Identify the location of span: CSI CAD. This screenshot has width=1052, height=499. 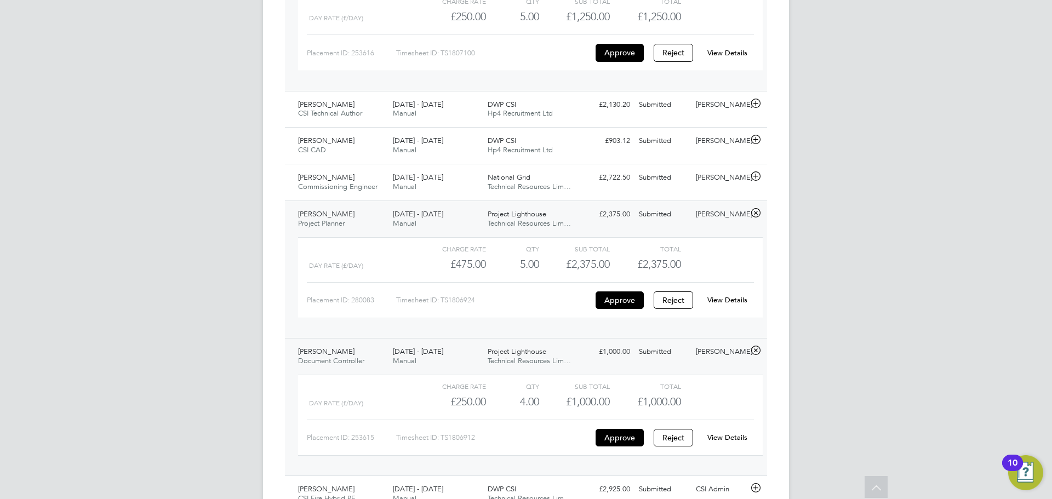
(312, 150).